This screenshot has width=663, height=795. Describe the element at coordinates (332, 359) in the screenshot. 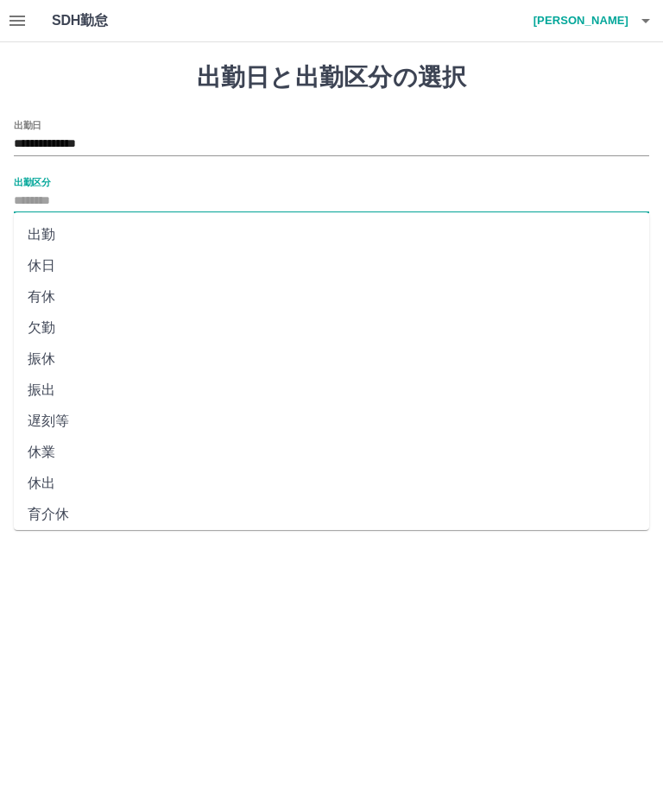

I see `li: 振休` at that location.